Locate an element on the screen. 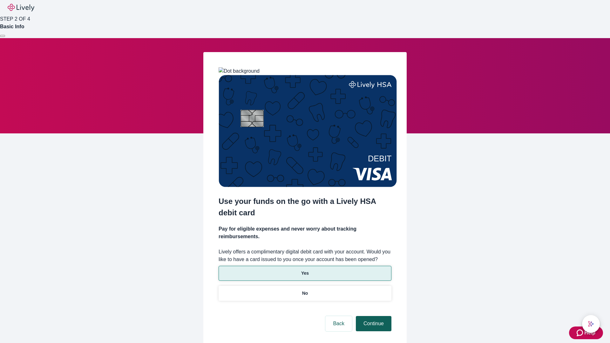 The image size is (610, 343). button: Back is located at coordinates (339, 324).